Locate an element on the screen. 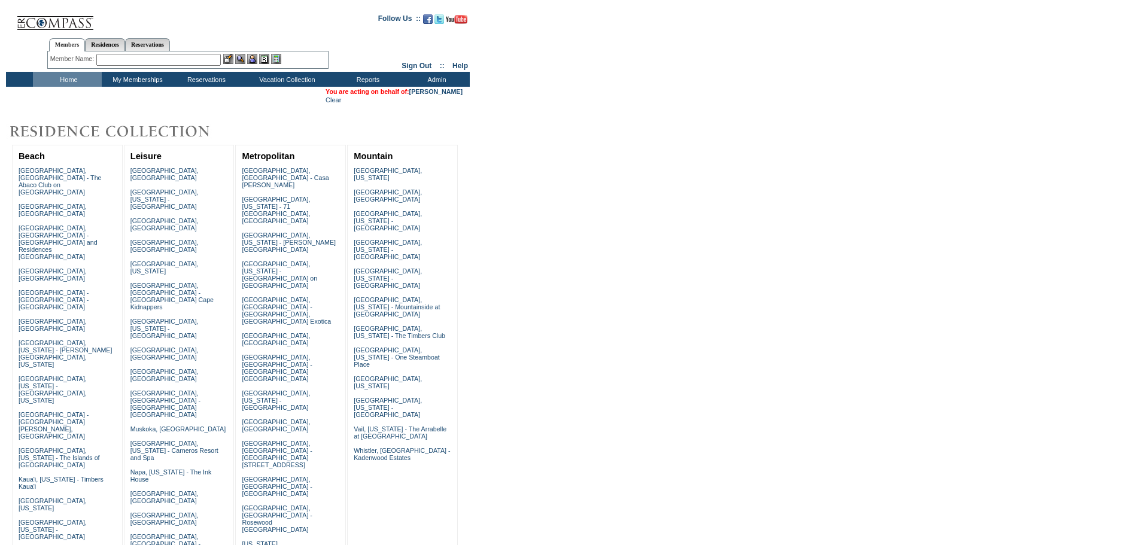  a: Become our fan on Facebook is located at coordinates (428, 22).